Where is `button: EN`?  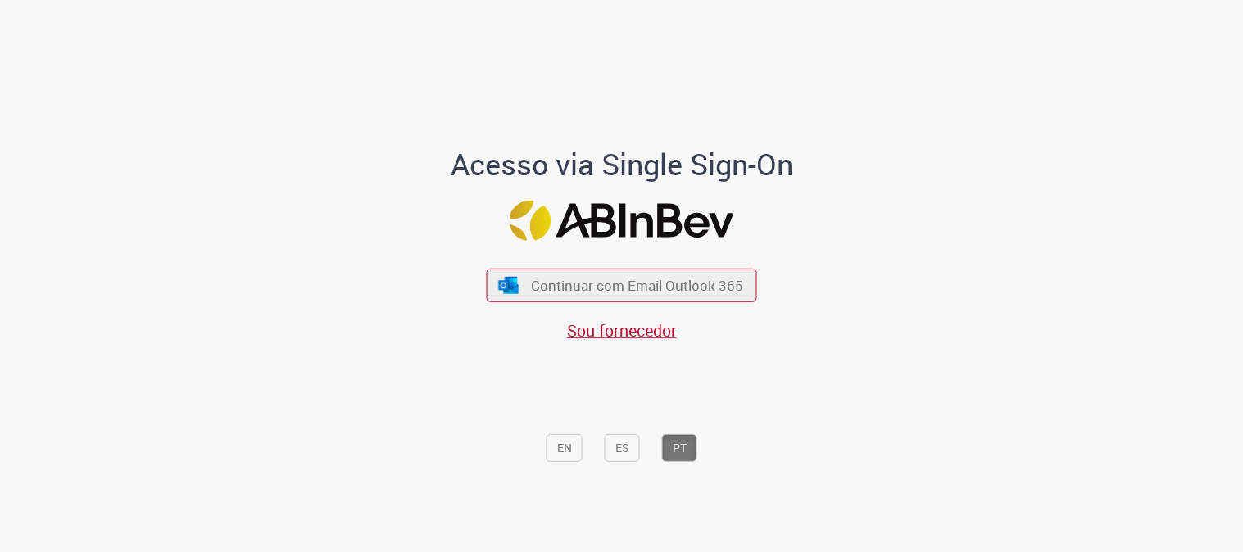
button: EN is located at coordinates (564, 448).